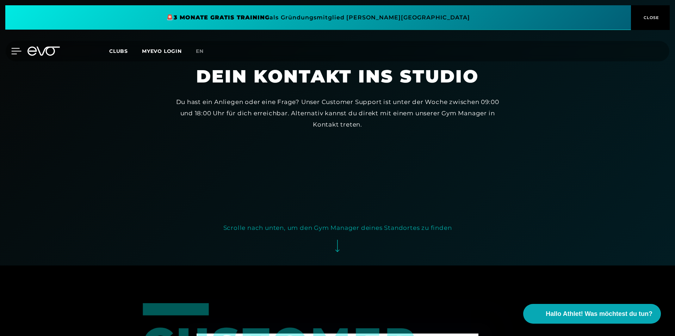  I want to click on div: Du hast ein Anliegen oder eine Frage? Unser Customer Support ist unter der Woche zwischen 09:00 u..., so click(338, 113).